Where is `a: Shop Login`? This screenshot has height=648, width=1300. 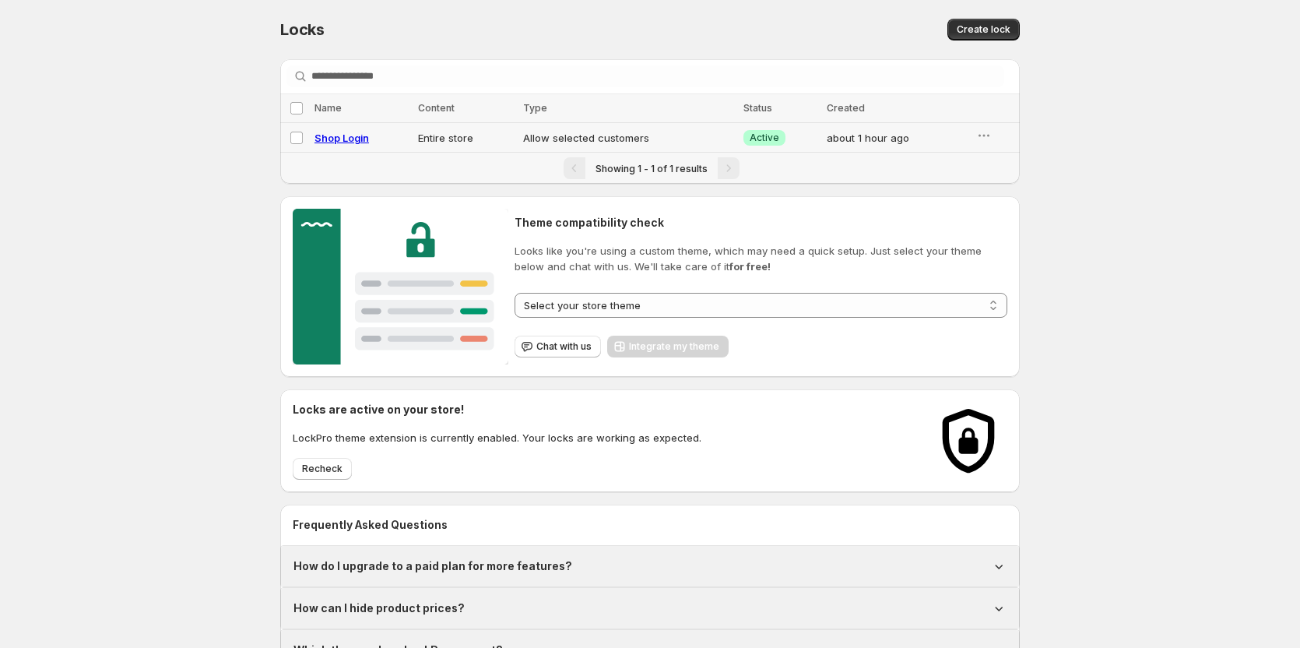
a: Shop Login is located at coordinates (342, 138).